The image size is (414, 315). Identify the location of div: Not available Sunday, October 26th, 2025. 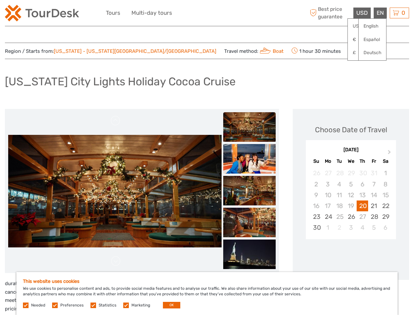
(316, 173).